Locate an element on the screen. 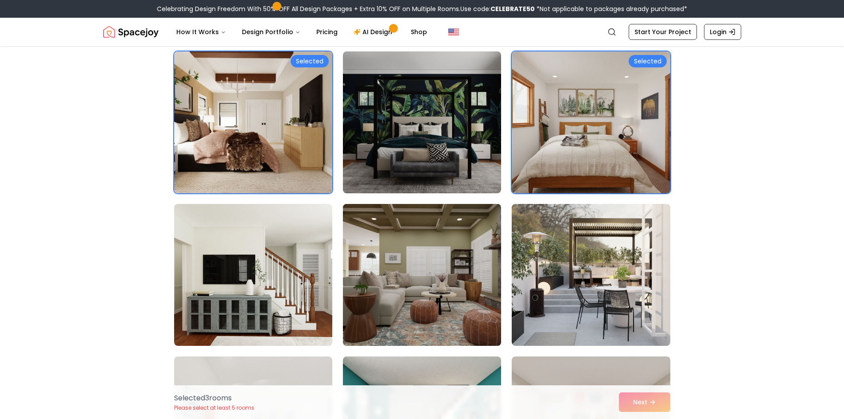  a: Login is located at coordinates (723, 32).